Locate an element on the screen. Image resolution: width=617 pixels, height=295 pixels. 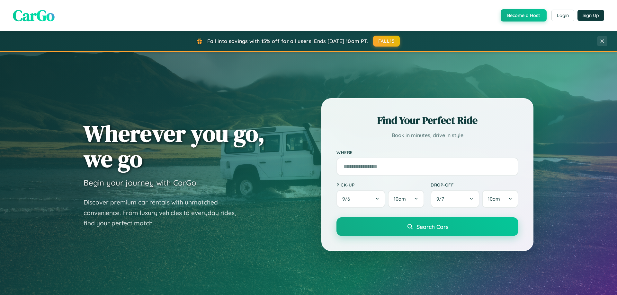
button: Become a Host is located at coordinates (523, 15).